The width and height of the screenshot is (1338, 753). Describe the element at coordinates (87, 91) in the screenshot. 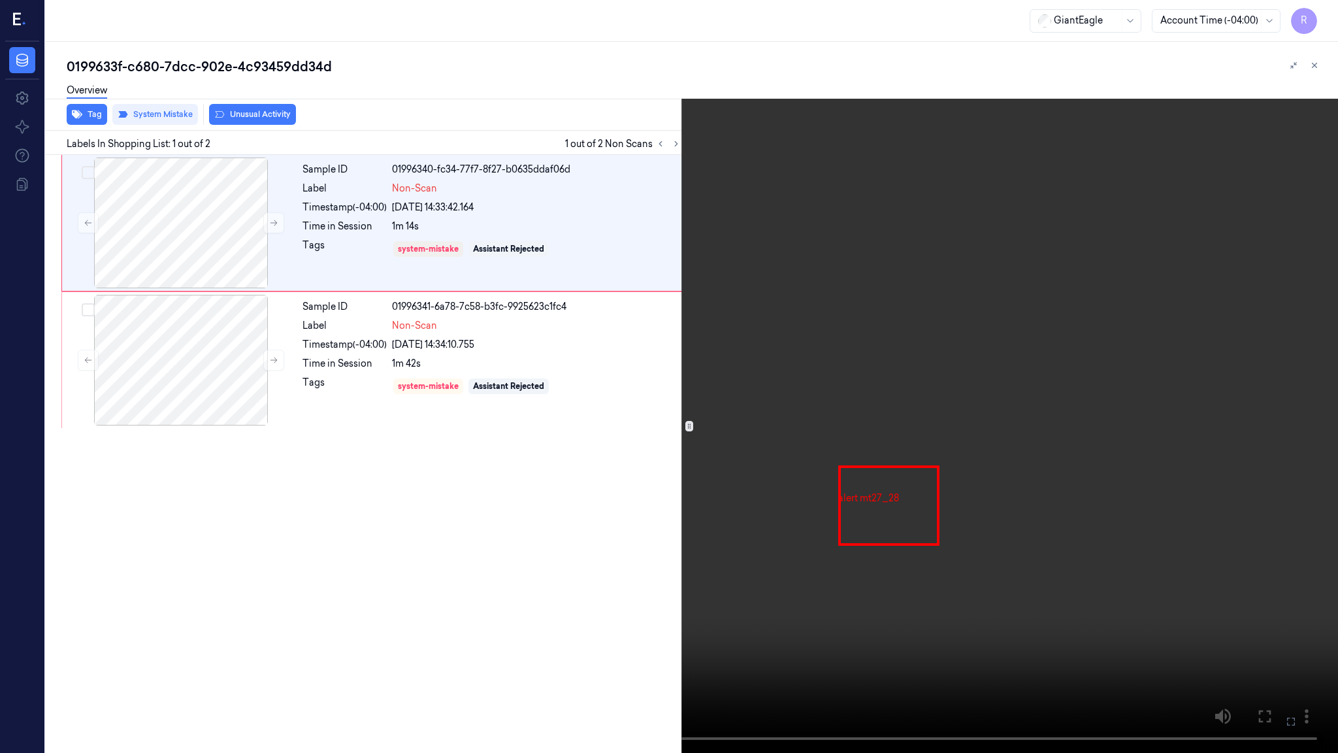

I see `a: Overview` at that location.